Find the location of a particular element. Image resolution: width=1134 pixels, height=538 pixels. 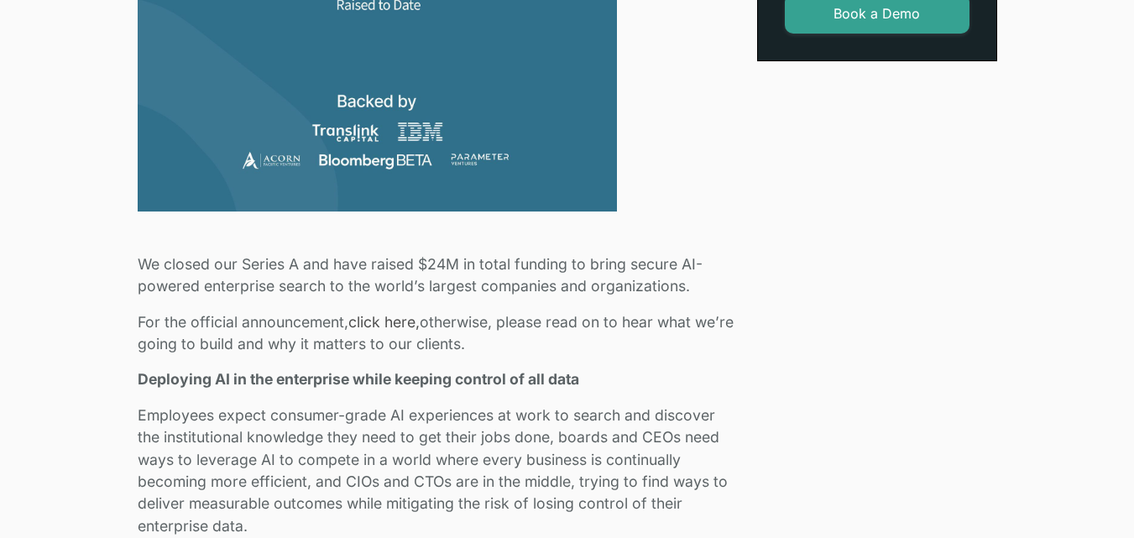

p: For the official announcement, otherwise, please read on to hear what we’re going to build and wh... is located at coordinates (437, 333).